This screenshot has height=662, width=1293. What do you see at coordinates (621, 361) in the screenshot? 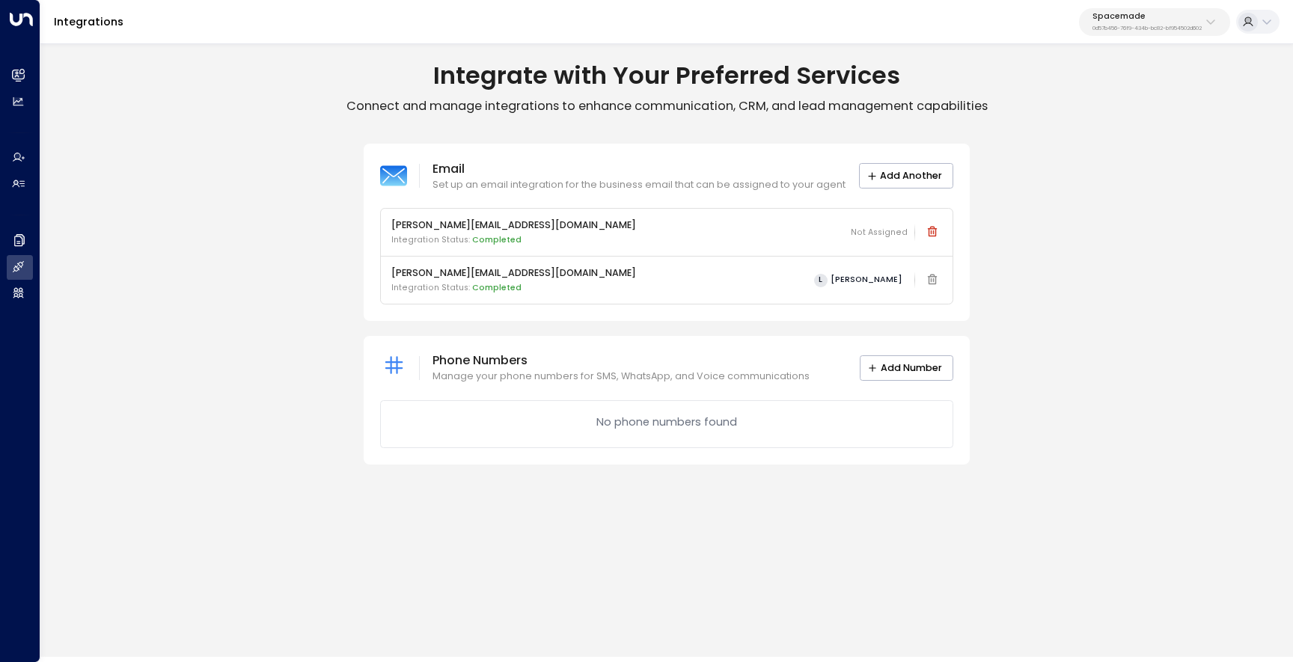
I see `p: Phone Numbers` at bounding box center [621, 361].